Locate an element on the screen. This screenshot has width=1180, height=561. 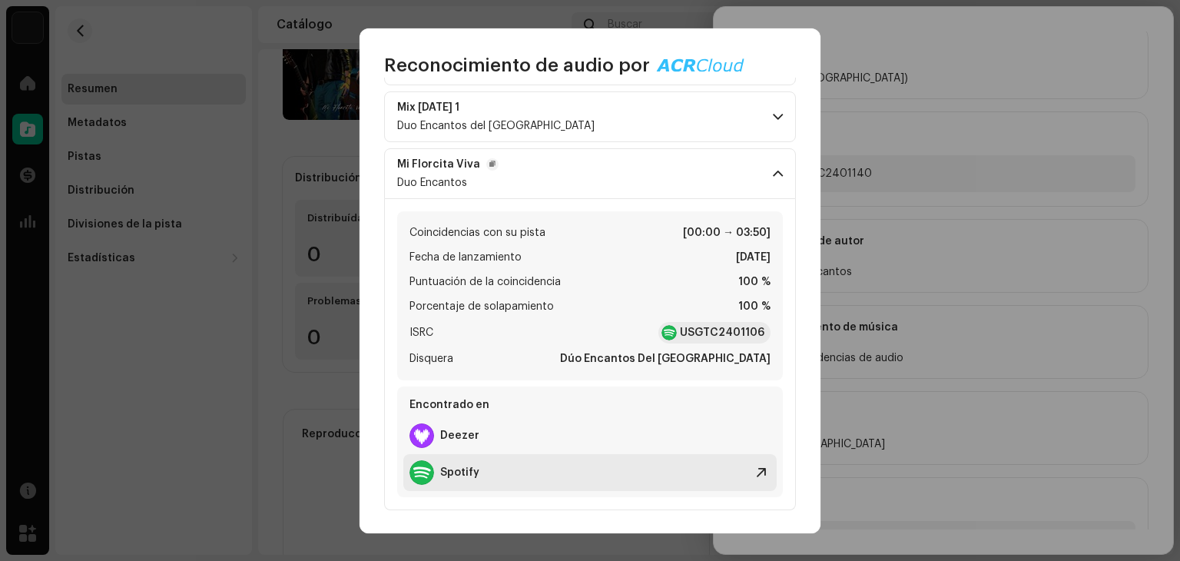
strong: Deezer is located at coordinates (459, 436).